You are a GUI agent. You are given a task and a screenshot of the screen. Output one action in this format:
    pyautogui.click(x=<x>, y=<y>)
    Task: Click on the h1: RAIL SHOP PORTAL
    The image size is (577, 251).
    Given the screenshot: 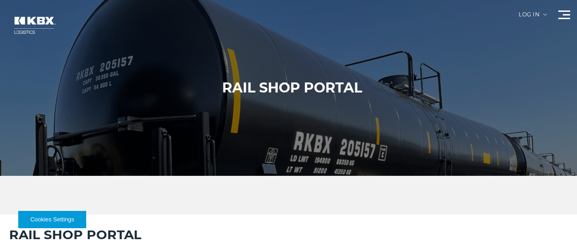 What is the action you would take?
    pyautogui.click(x=292, y=88)
    